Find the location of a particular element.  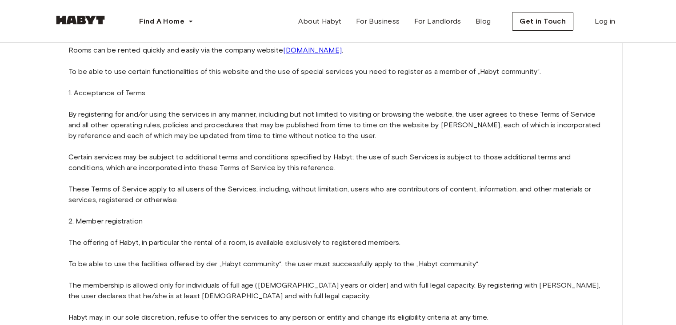

span: Get in Touch is located at coordinates (543, 21).